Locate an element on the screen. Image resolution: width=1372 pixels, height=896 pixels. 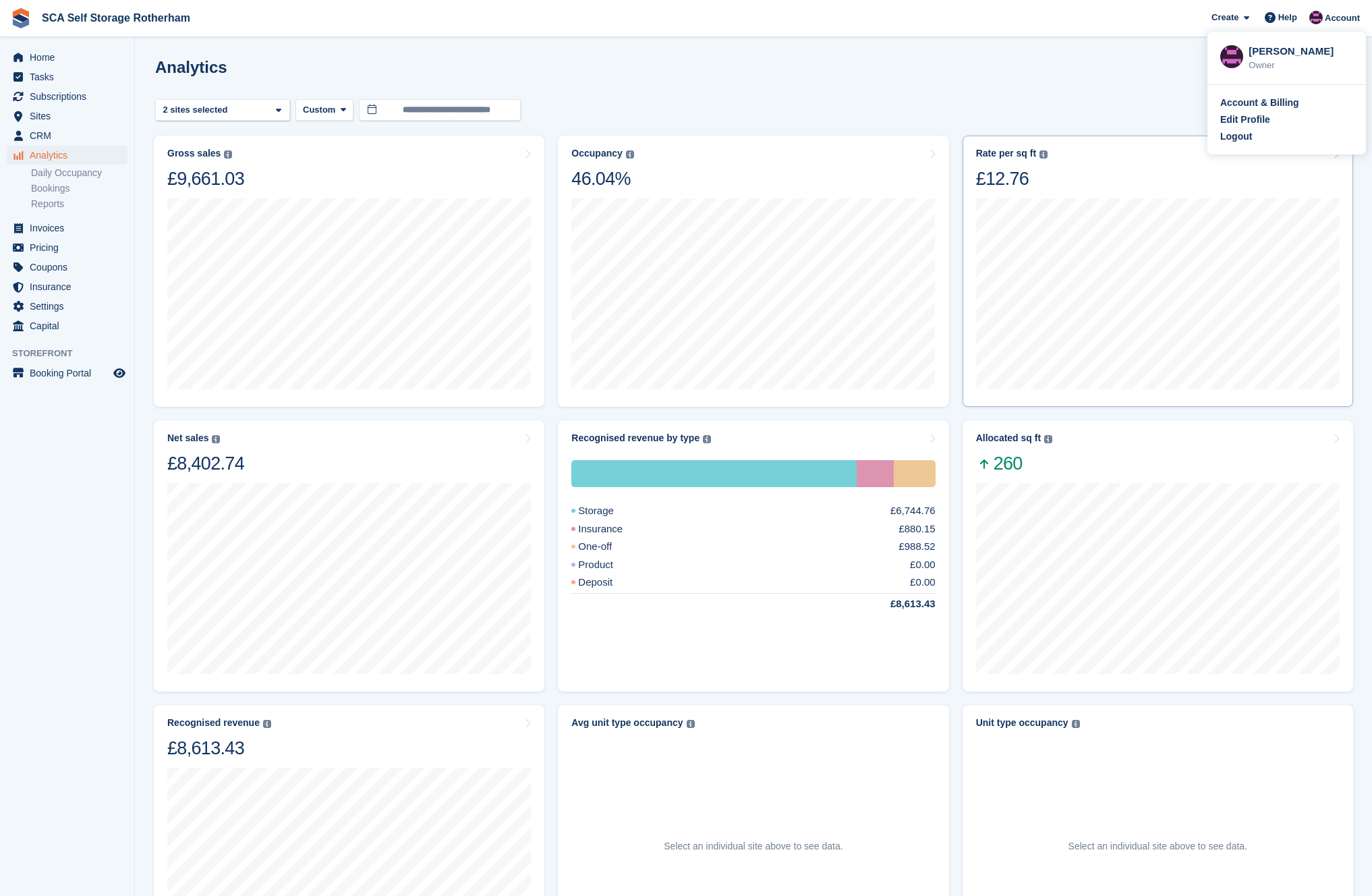
span: 260 is located at coordinates (1014, 463).